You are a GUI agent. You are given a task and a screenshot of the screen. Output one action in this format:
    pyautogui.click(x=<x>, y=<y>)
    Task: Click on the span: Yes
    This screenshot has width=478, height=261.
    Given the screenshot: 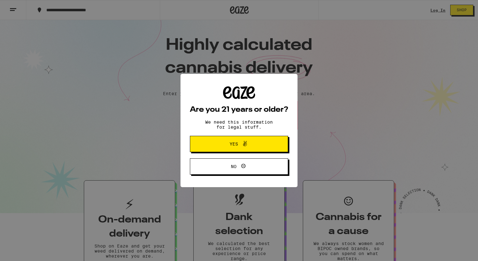 What is the action you would take?
    pyautogui.click(x=234, y=144)
    